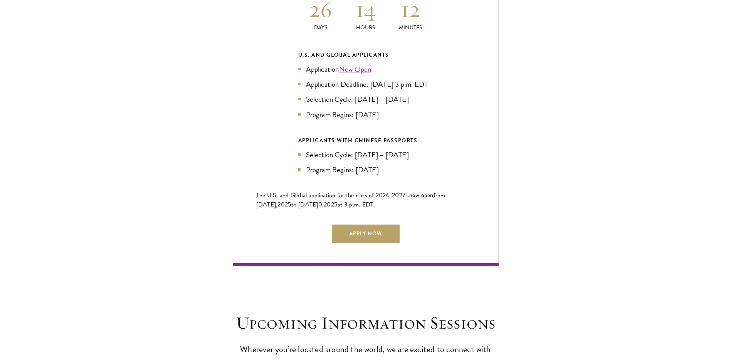 The width and height of the screenshot is (731, 359). What do you see at coordinates (320, 205) in the screenshot?
I see `span: 0` at bounding box center [320, 205].